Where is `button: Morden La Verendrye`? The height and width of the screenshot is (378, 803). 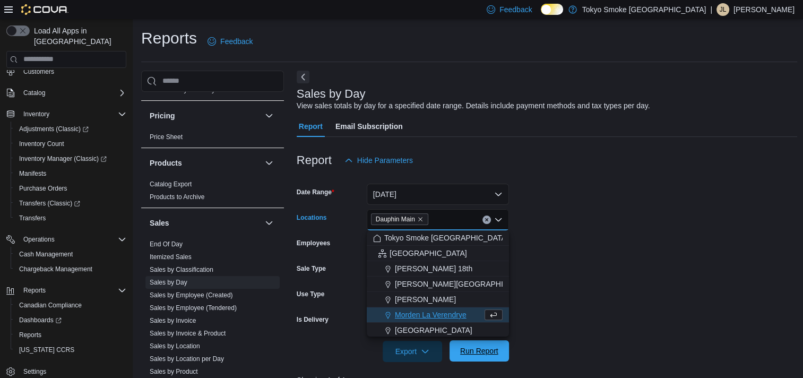 button: Morden La Verendrye is located at coordinates (438, 315).